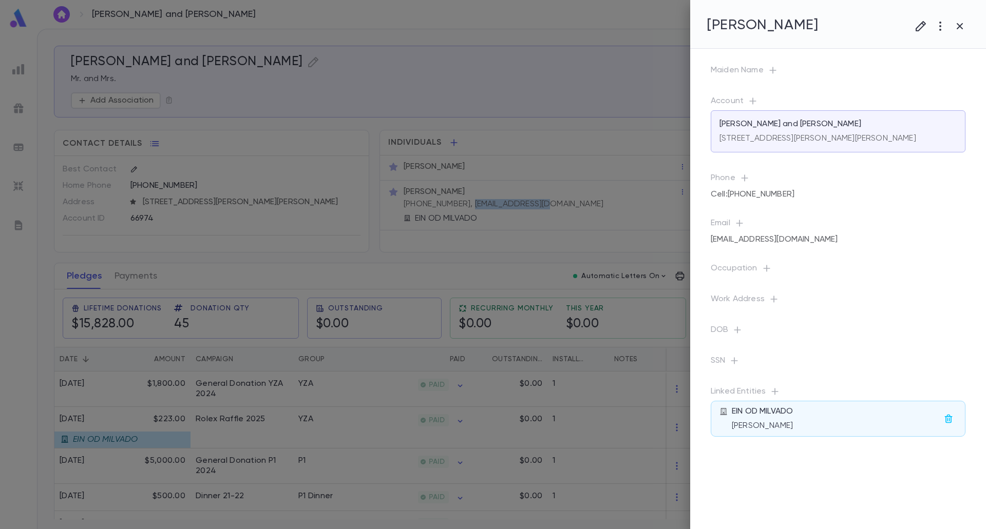 Image resolution: width=986 pixels, height=529 pixels. Describe the element at coordinates (836, 419) in the screenshot. I see `div: EIN OD MILVADO` at that location.